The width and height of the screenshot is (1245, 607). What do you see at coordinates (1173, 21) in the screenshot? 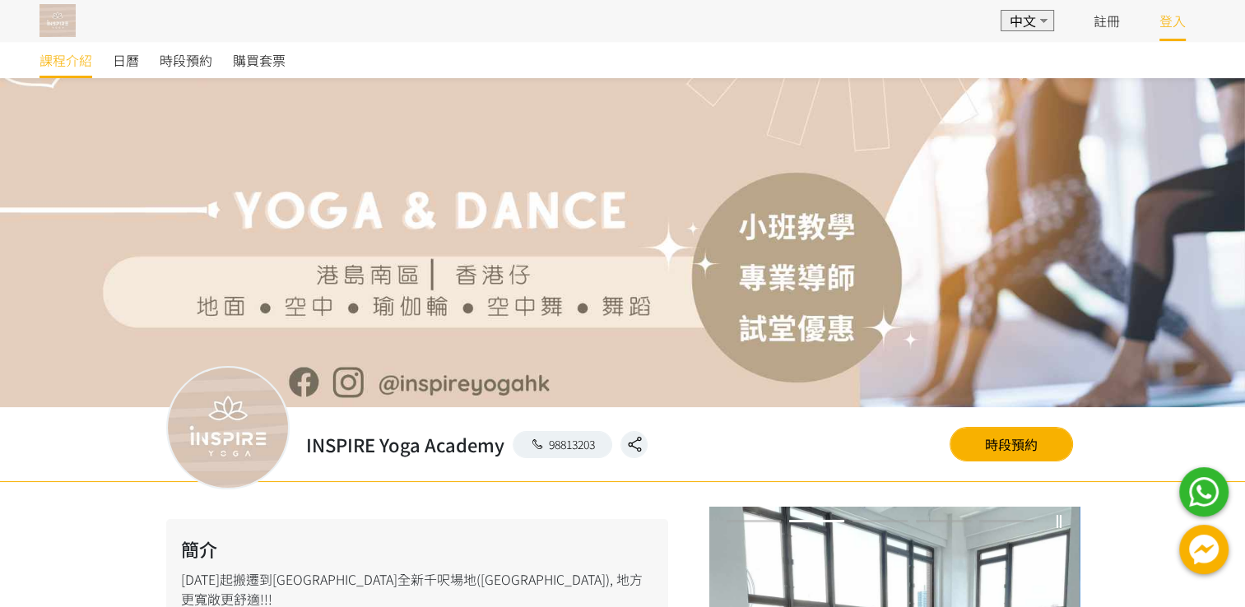
I see `a: 登入` at bounding box center [1173, 21].